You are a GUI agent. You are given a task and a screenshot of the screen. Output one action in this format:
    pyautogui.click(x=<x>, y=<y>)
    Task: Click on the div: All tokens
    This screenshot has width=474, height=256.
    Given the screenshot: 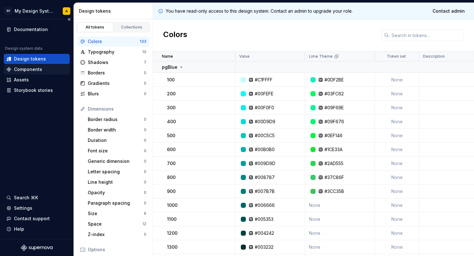 What is the action you would take?
    pyautogui.click(x=95, y=27)
    